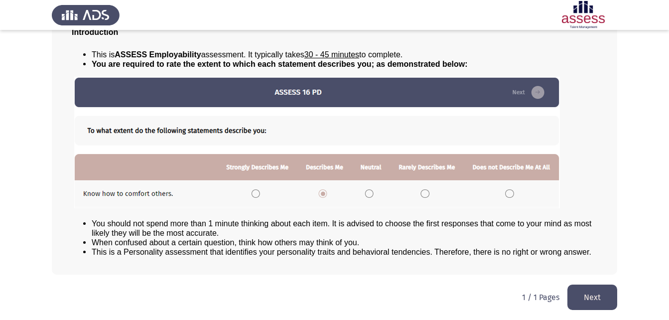  I want to click on u: 30 - 45 minutes, so click(332, 54).